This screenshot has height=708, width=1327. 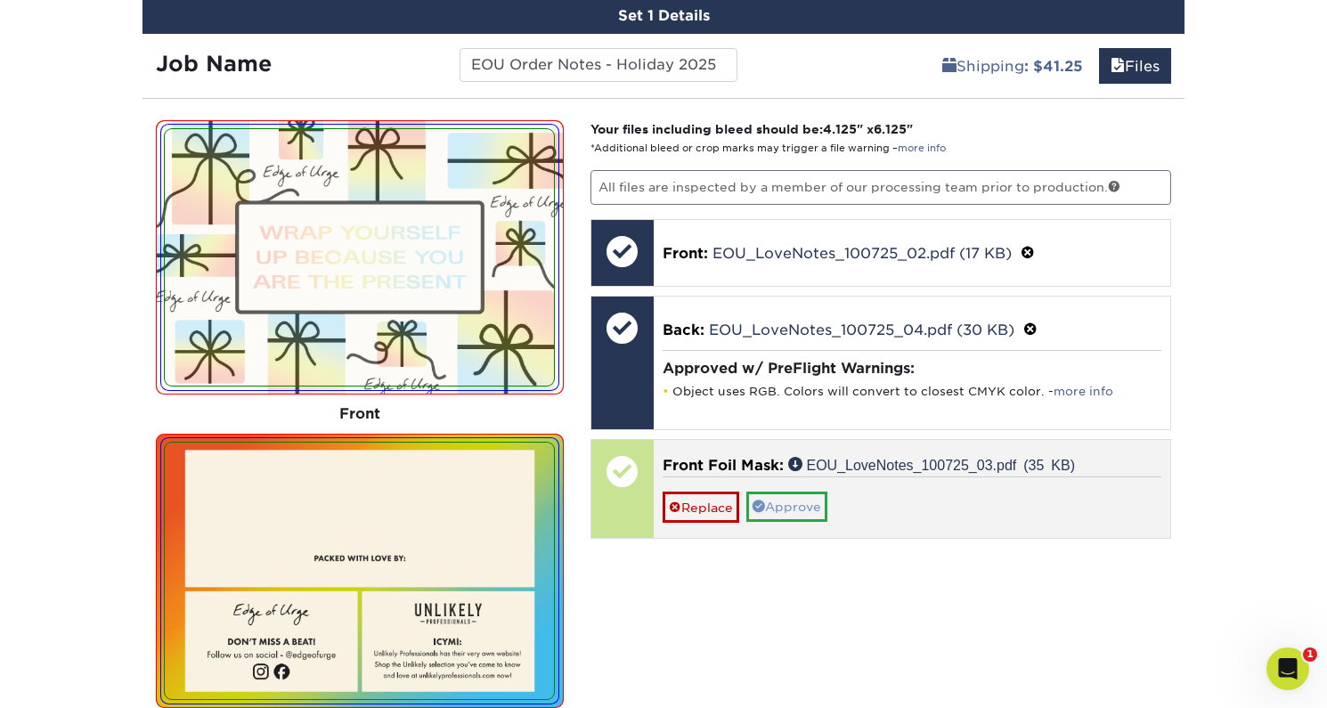 What do you see at coordinates (786, 507) in the screenshot?
I see `a: Approve` at bounding box center [786, 507].